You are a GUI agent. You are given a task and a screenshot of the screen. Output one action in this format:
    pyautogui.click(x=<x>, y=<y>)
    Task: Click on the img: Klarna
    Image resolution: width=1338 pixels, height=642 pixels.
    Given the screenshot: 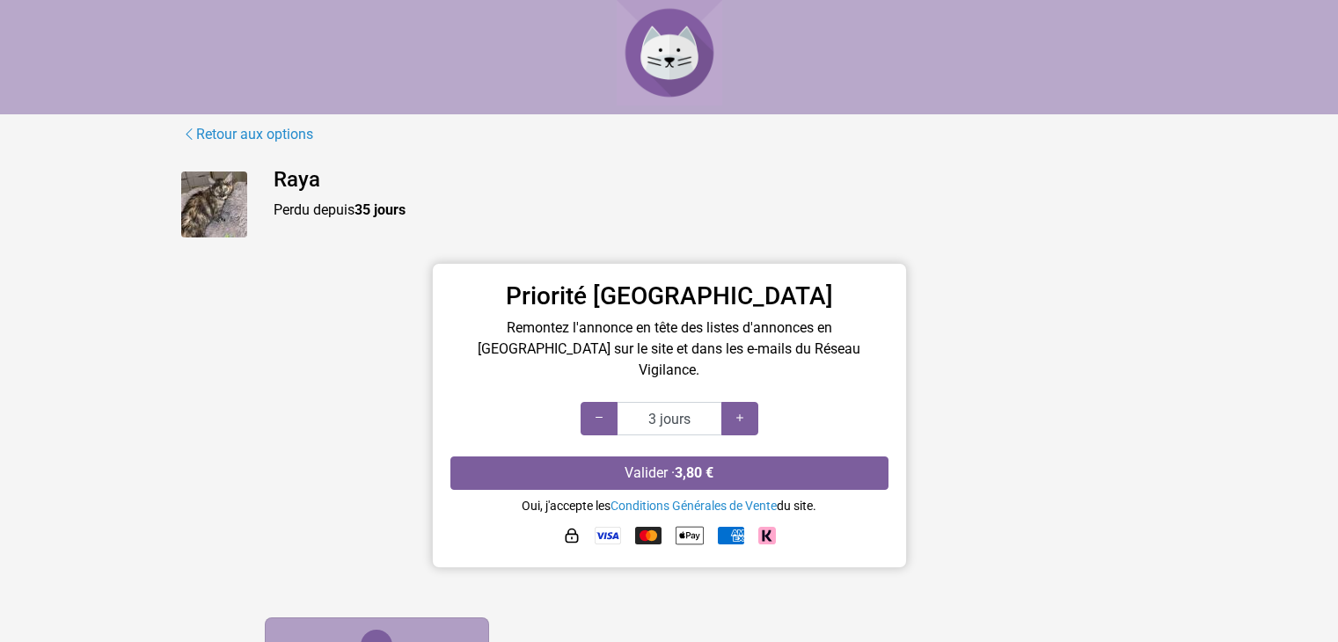 What is the action you would take?
    pyautogui.click(x=767, y=536)
    